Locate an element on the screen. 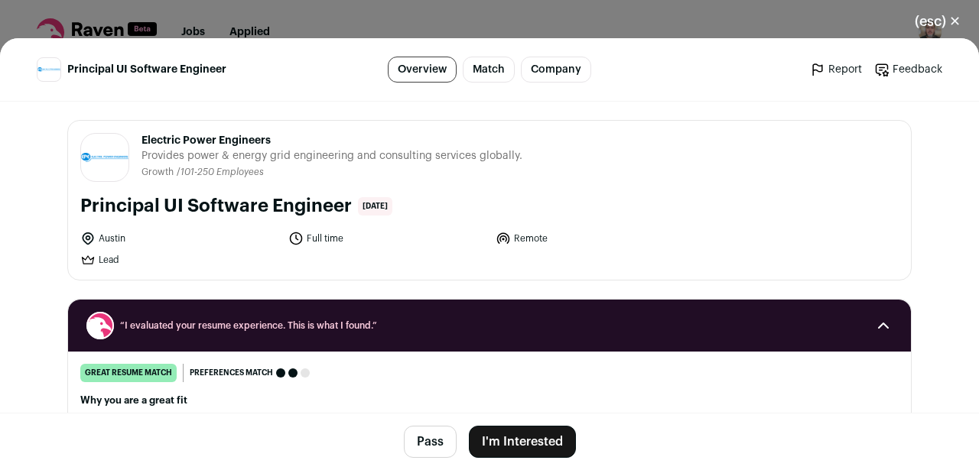  a: Company is located at coordinates (556, 70).